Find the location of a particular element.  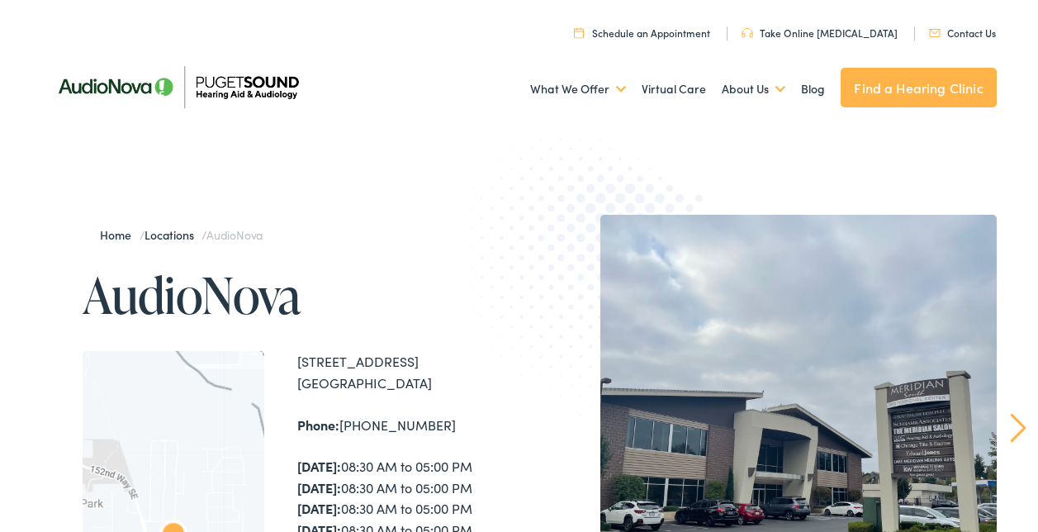

a: Schedule an Appointment is located at coordinates (642, 32).